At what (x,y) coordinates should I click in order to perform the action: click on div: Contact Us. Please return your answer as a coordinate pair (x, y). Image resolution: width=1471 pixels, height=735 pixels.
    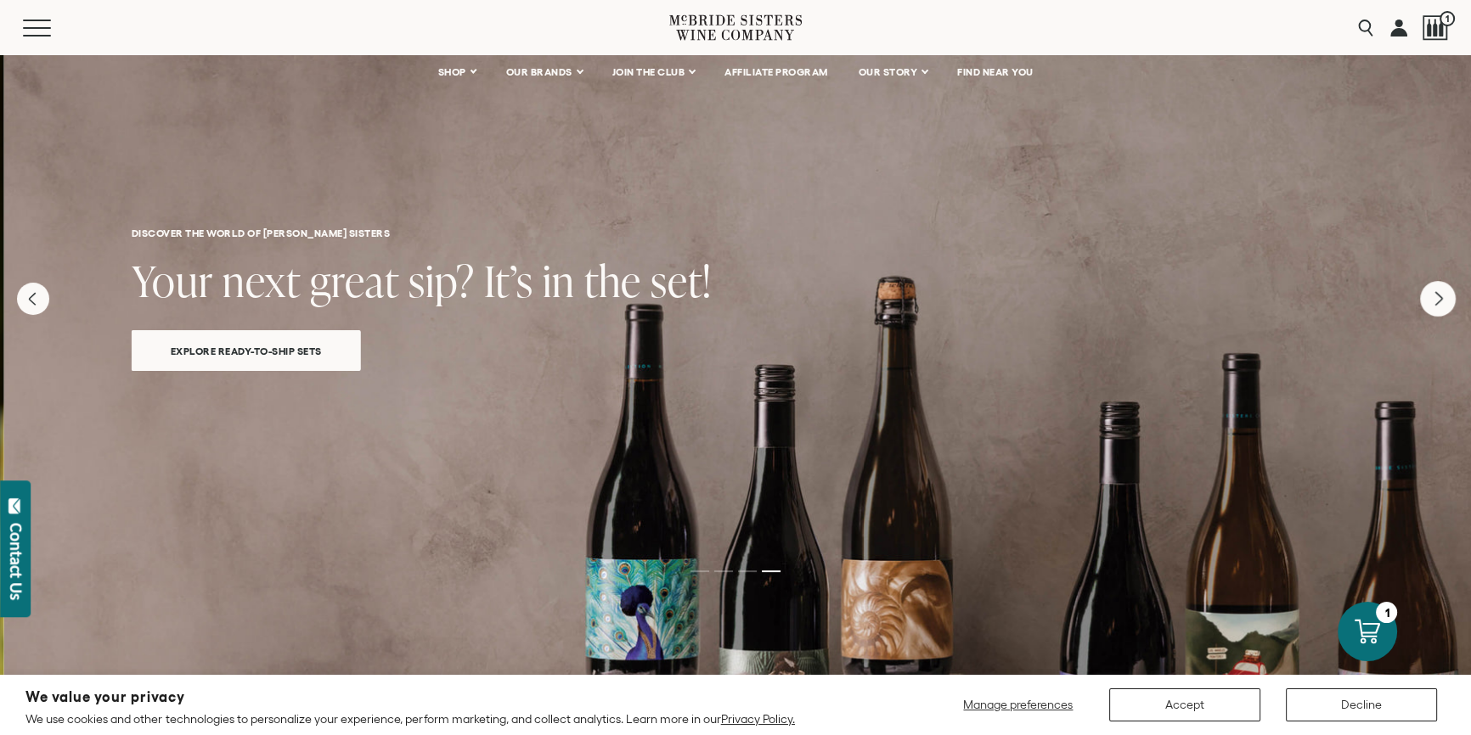
    Looking at the image, I should click on (16, 561).